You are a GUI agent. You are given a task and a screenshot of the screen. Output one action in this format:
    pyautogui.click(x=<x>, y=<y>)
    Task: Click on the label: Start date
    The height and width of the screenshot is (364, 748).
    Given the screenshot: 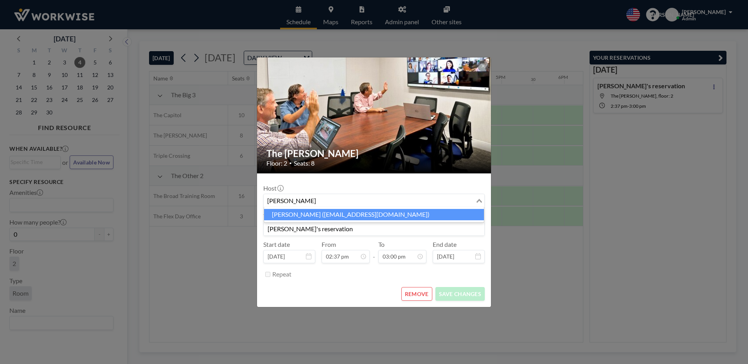 What is the action you would take?
    pyautogui.click(x=276, y=245)
    